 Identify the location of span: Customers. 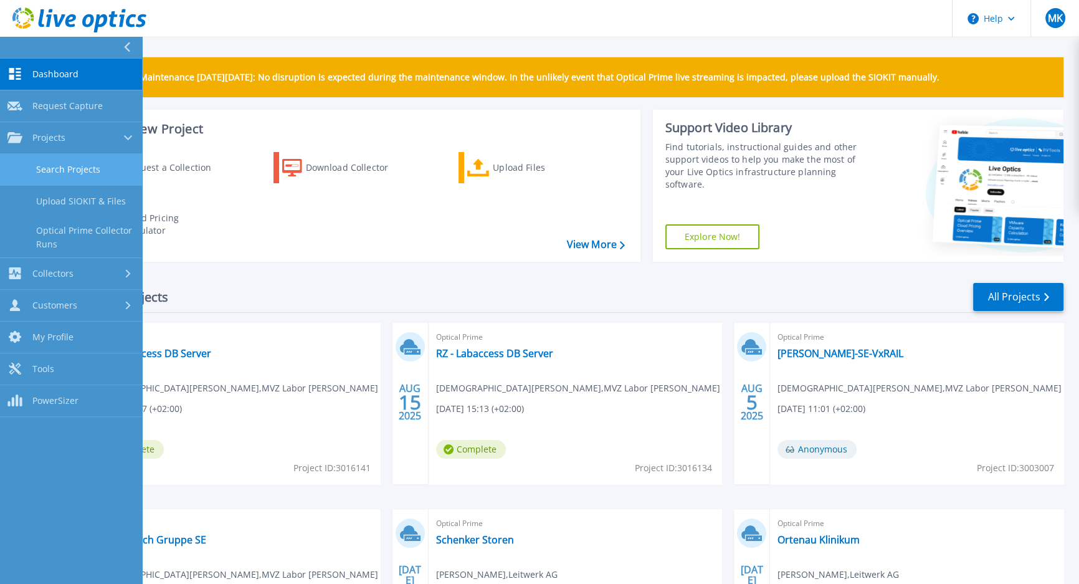
(55, 305).